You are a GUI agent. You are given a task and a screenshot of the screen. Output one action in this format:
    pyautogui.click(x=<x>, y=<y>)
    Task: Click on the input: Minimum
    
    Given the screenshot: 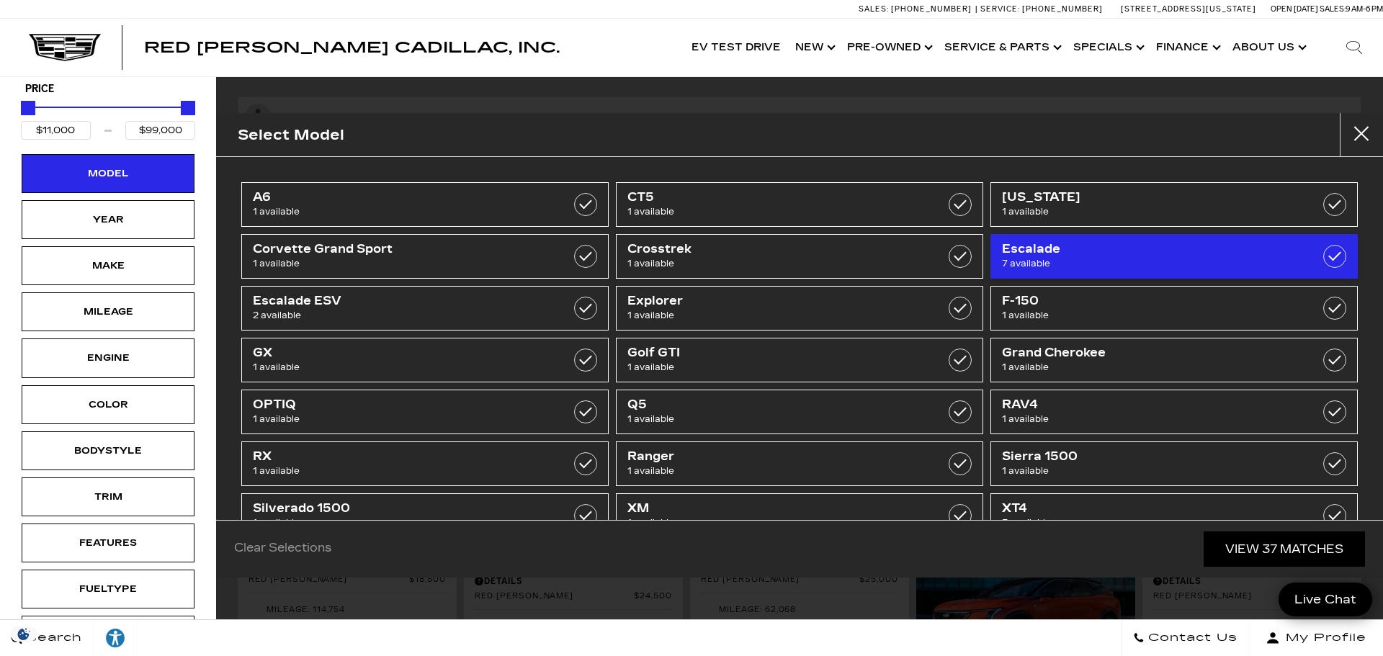 What is the action you would take?
    pyautogui.click(x=55, y=130)
    